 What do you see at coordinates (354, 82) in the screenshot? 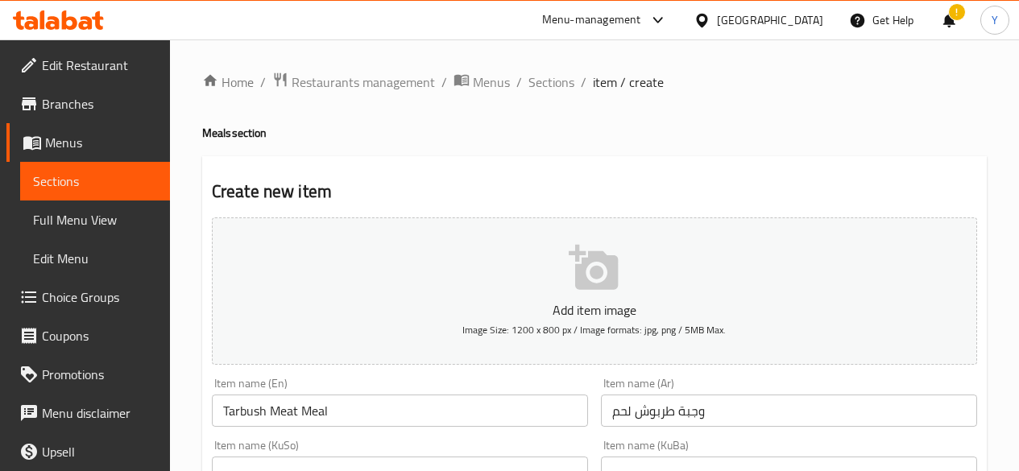
I see `a: Restaurants management` at bounding box center [354, 82].